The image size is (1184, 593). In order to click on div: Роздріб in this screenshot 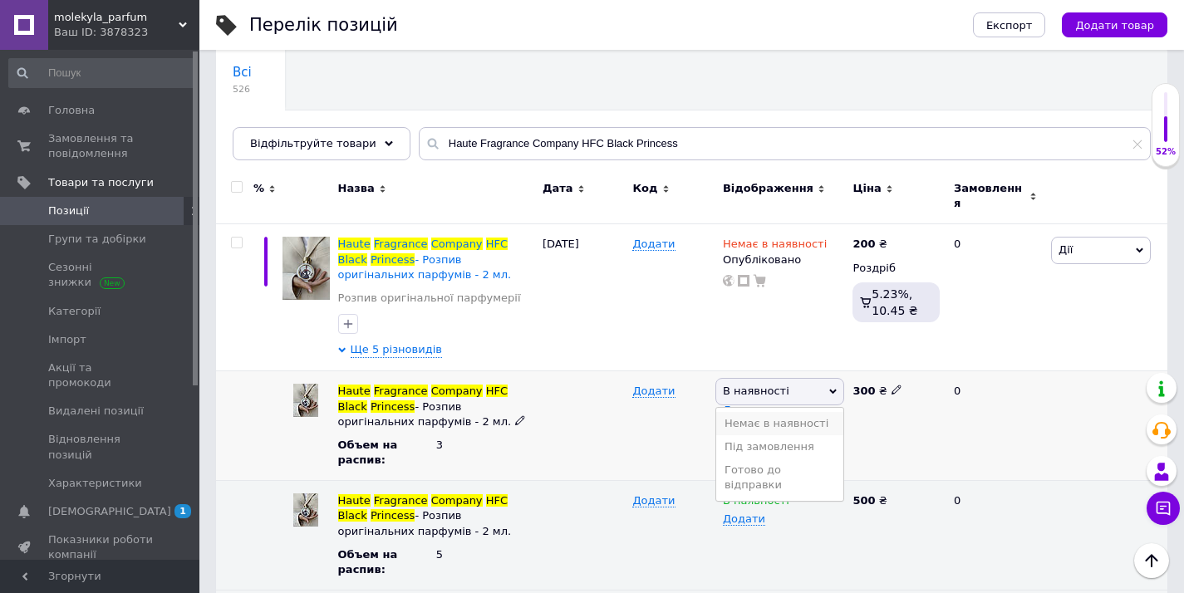, I will do `click(895, 268)`.